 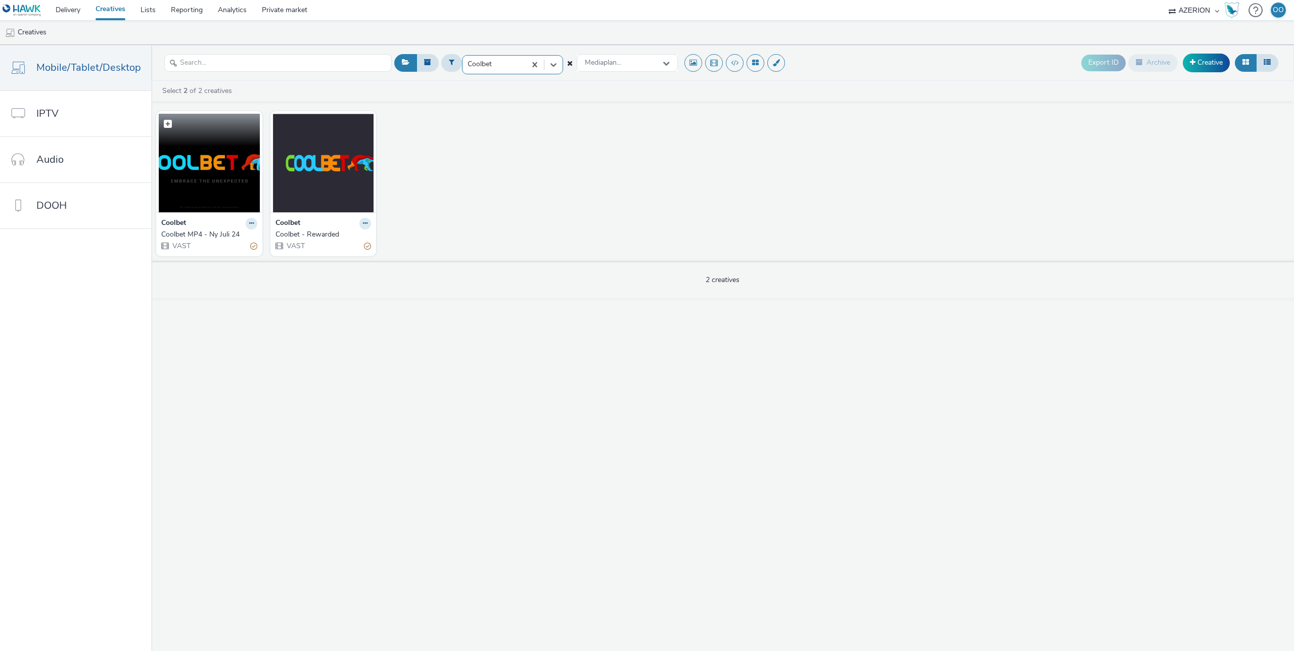 I want to click on a: Coolbet - Rewarded, so click(x=324, y=235).